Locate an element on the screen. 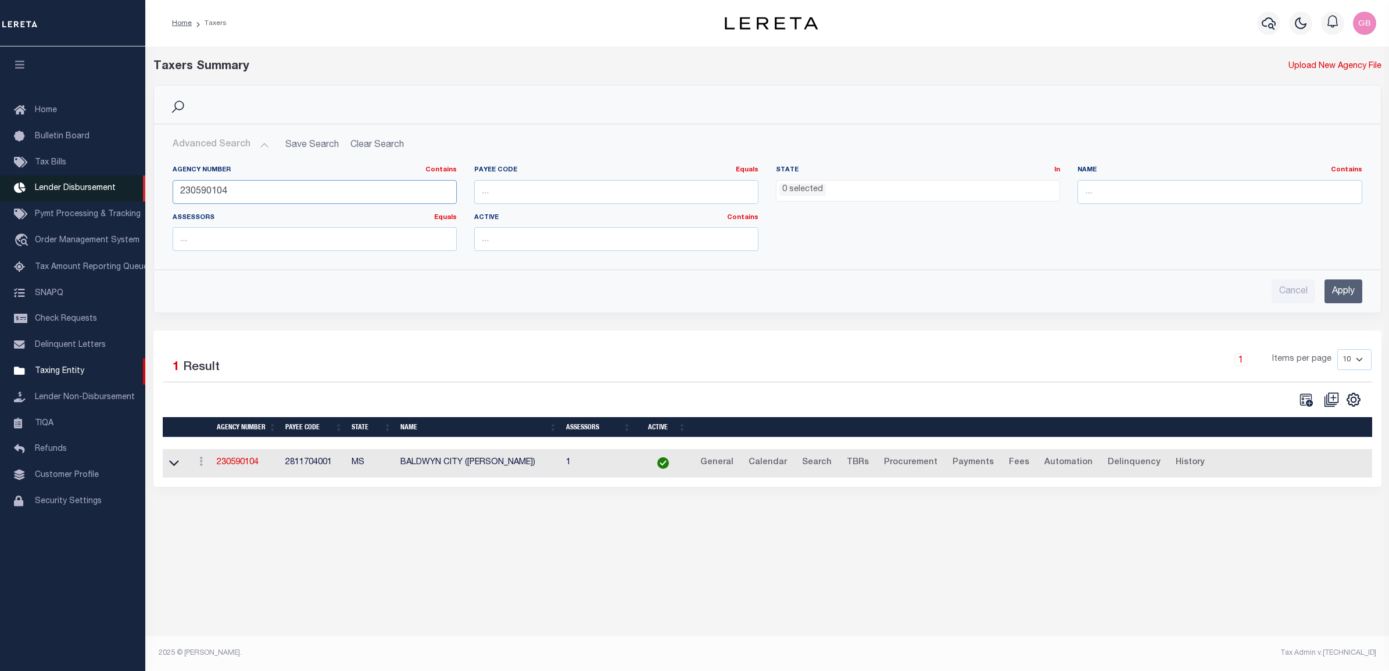 The image size is (1389, 671). img: logo-dark.svg is located at coordinates (771, 23).